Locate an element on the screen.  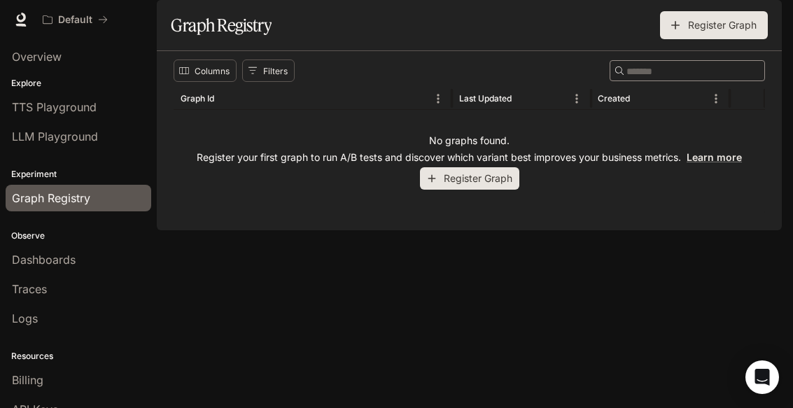
a: Learn more is located at coordinates (714, 157).